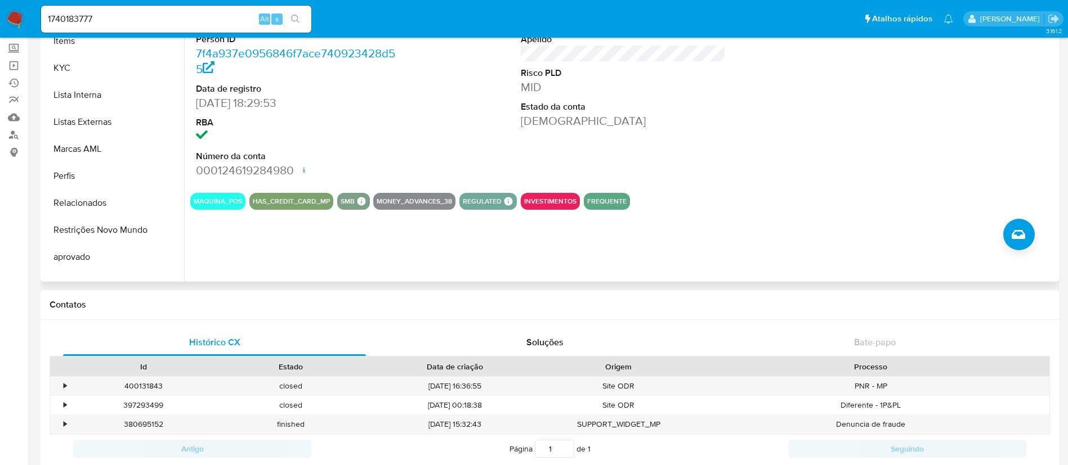 This screenshot has width=1068, height=465. What do you see at coordinates (871, 386) in the screenshot?
I see `div: PNR - MP` at bounding box center [871, 386].